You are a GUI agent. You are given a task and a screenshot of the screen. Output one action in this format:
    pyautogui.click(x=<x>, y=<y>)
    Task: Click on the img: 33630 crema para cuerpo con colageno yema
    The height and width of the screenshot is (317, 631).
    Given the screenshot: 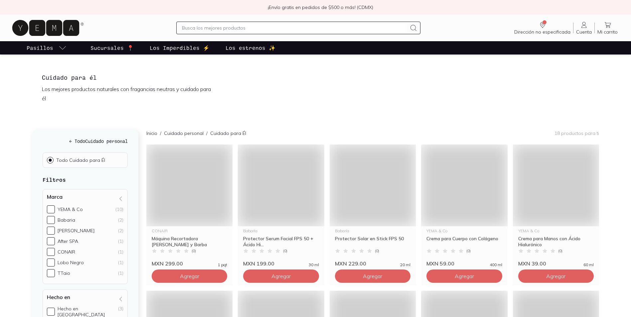 What is the action you would take?
    pyautogui.click(x=464, y=186)
    